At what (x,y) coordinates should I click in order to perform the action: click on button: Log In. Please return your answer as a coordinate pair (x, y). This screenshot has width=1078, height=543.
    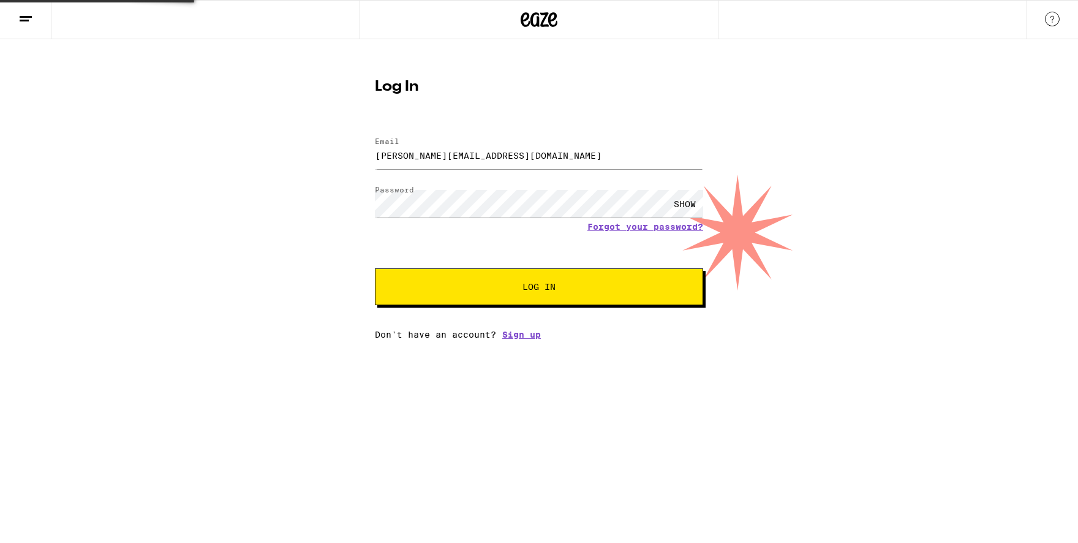
    Looking at the image, I should click on (539, 287).